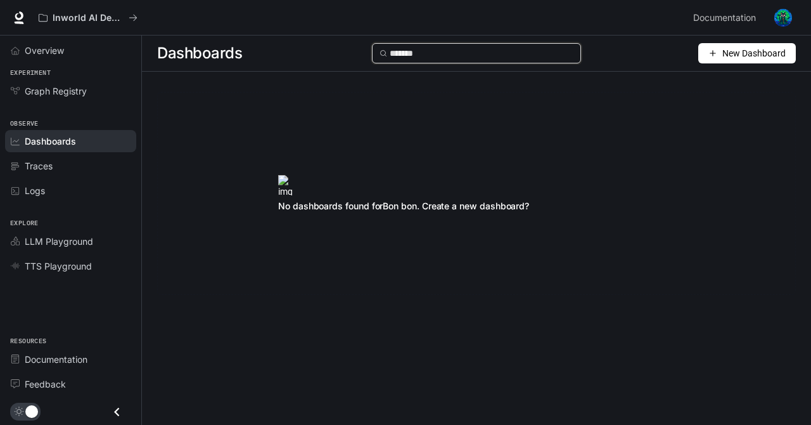 Image resolution: width=811 pixels, height=425 pixels. I want to click on button: Close drawer, so click(117, 411).